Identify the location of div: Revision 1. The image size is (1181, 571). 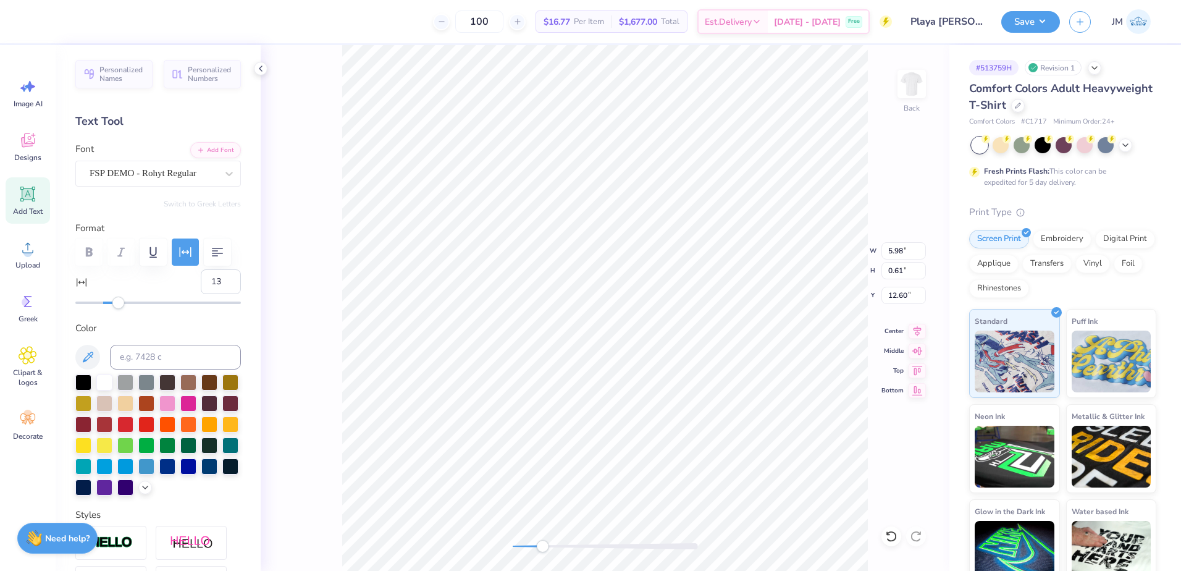
(1053, 67).